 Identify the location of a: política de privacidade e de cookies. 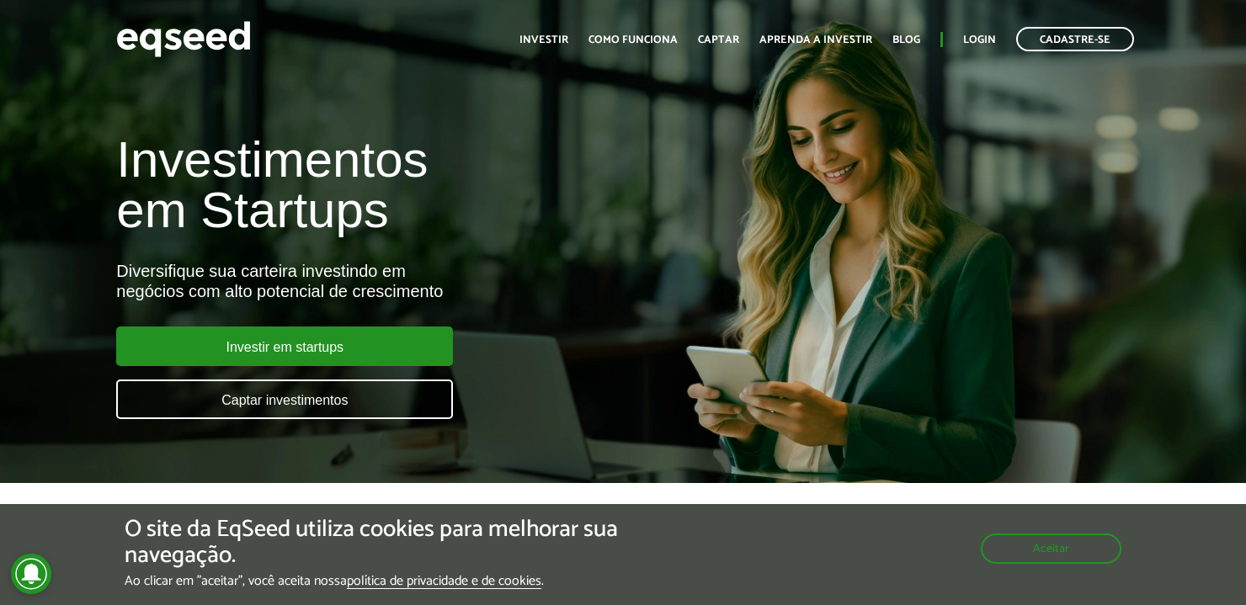
(444, 582).